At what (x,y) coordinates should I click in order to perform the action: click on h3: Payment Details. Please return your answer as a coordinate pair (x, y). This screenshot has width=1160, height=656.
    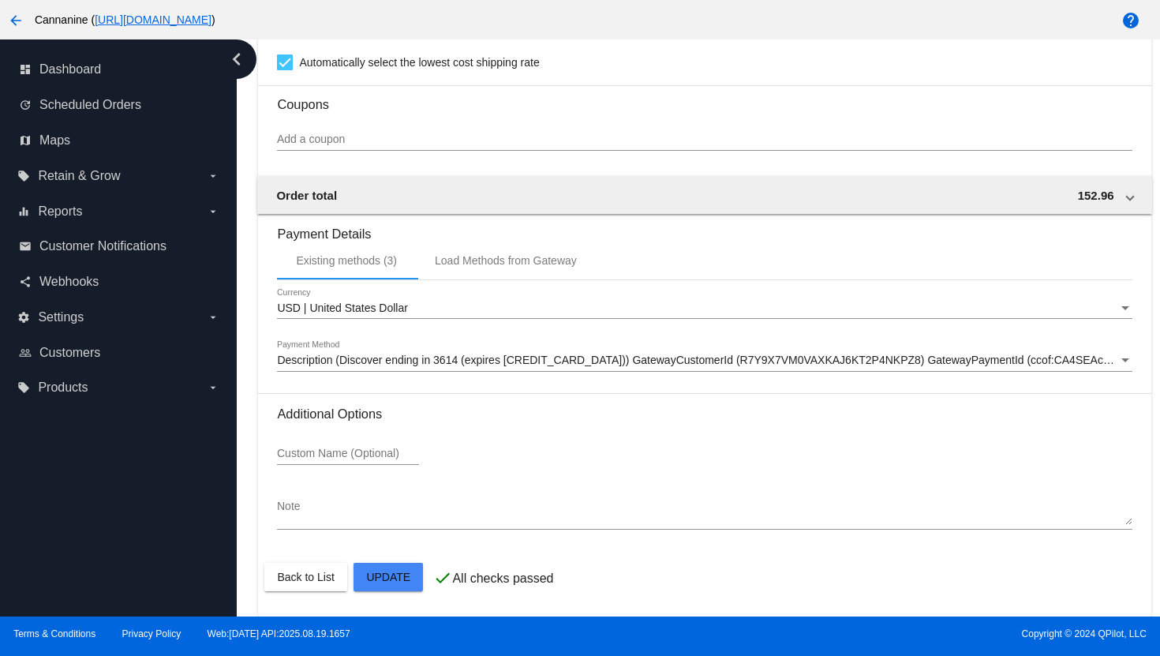
    Looking at the image, I should click on (704, 228).